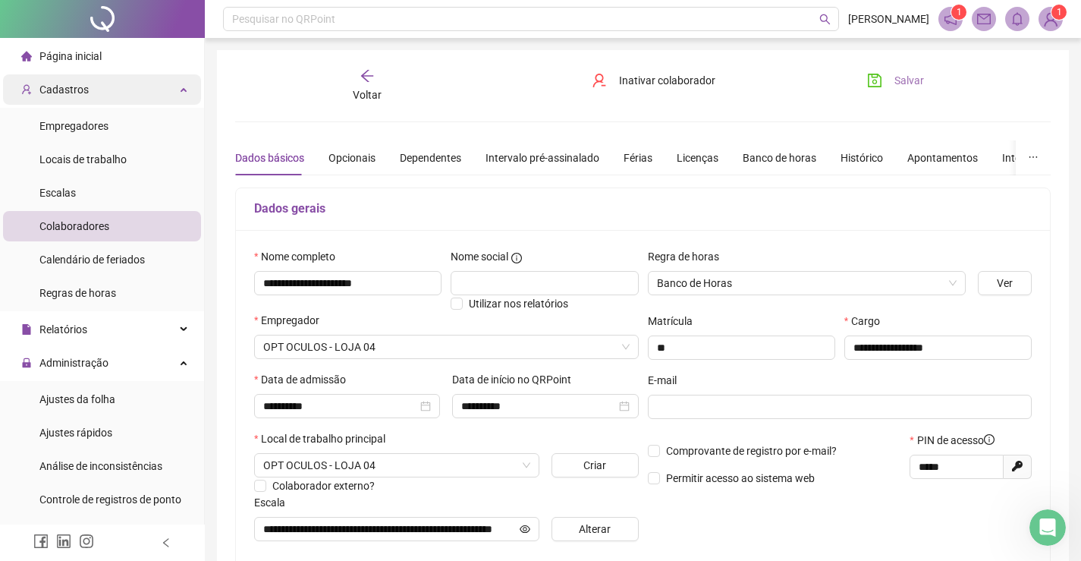 This screenshot has width=1081, height=561. What do you see at coordinates (595, 529) in the screenshot?
I see `button: Alterar` at bounding box center [595, 529].